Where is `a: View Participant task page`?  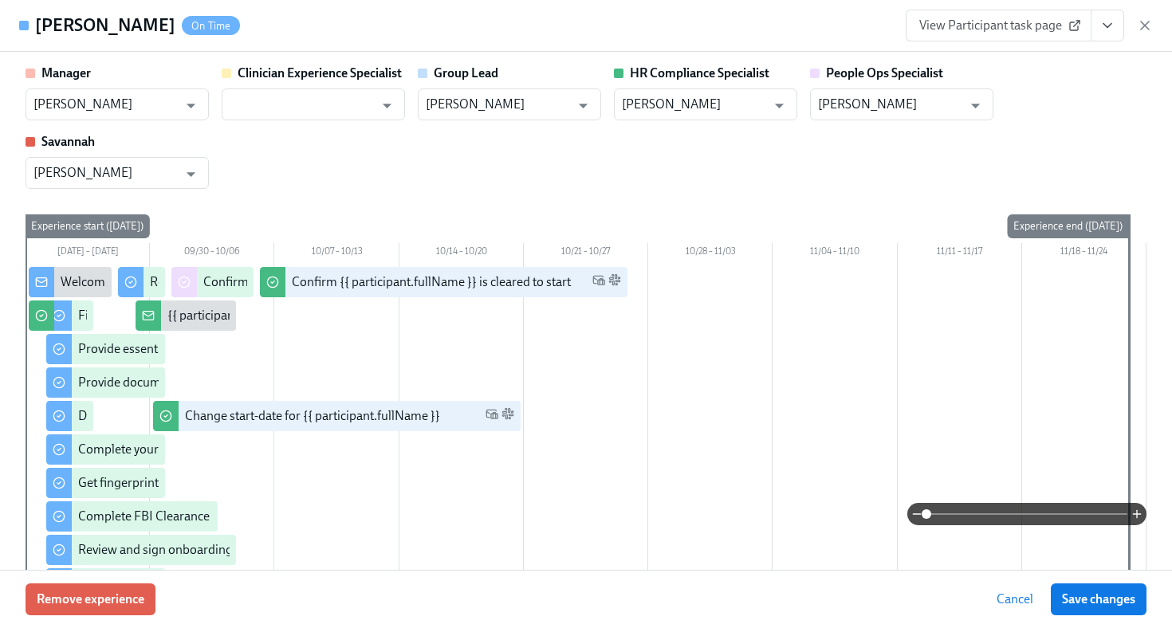 a: View Participant task page is located at coordinates (998, 26).